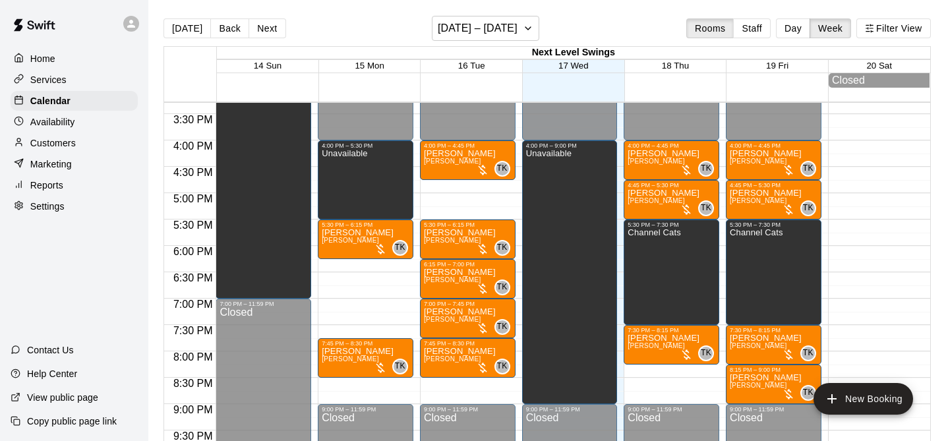  I want to click on a: Reports, so click(74, 185).